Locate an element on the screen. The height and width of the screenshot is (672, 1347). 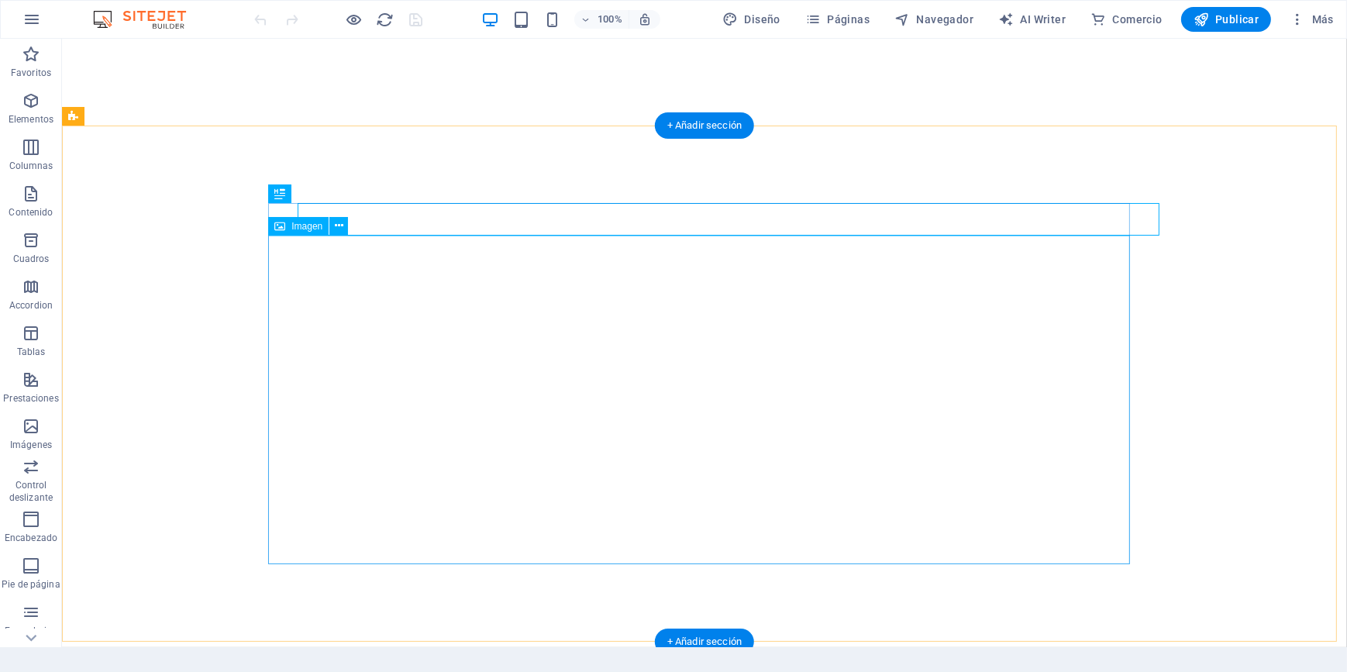
span: Más is located at coordinates (1312, 19).